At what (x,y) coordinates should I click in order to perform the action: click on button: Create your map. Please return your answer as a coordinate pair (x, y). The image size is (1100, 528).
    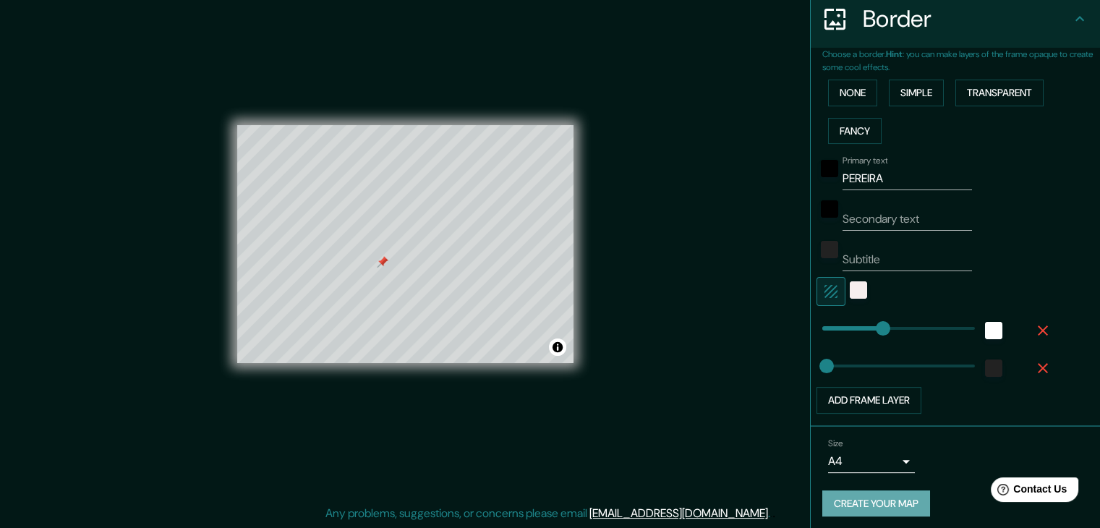
    Looking at the image, I should click on (876, 504).